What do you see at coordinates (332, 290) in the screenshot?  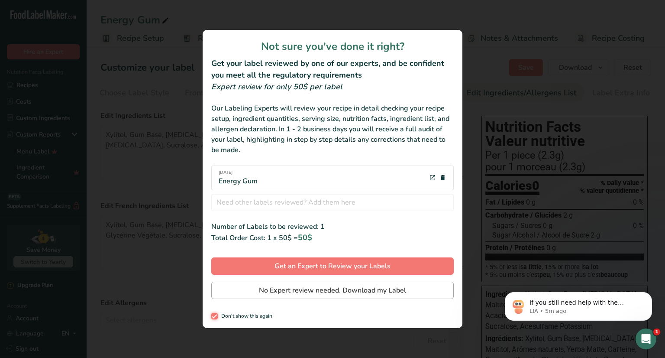 I see `span: No Expert review needed. Download my Label` at bounding box center [332, 290].